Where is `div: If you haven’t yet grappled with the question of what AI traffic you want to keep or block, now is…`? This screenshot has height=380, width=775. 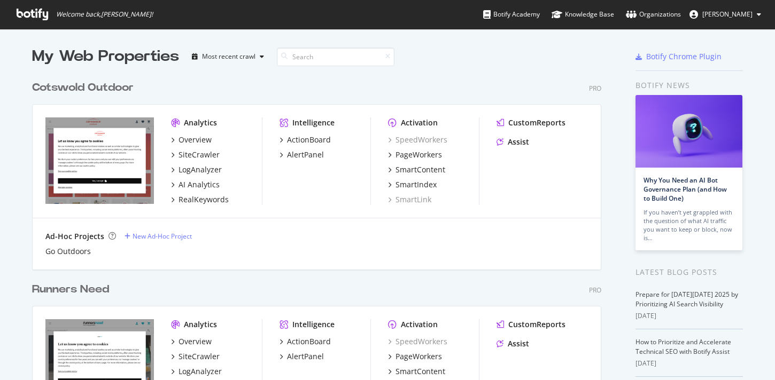
div: If you haven’t yet grappled with the question of what AI traffic you want to keep or block, now is… is located at coordinates (689, 225).